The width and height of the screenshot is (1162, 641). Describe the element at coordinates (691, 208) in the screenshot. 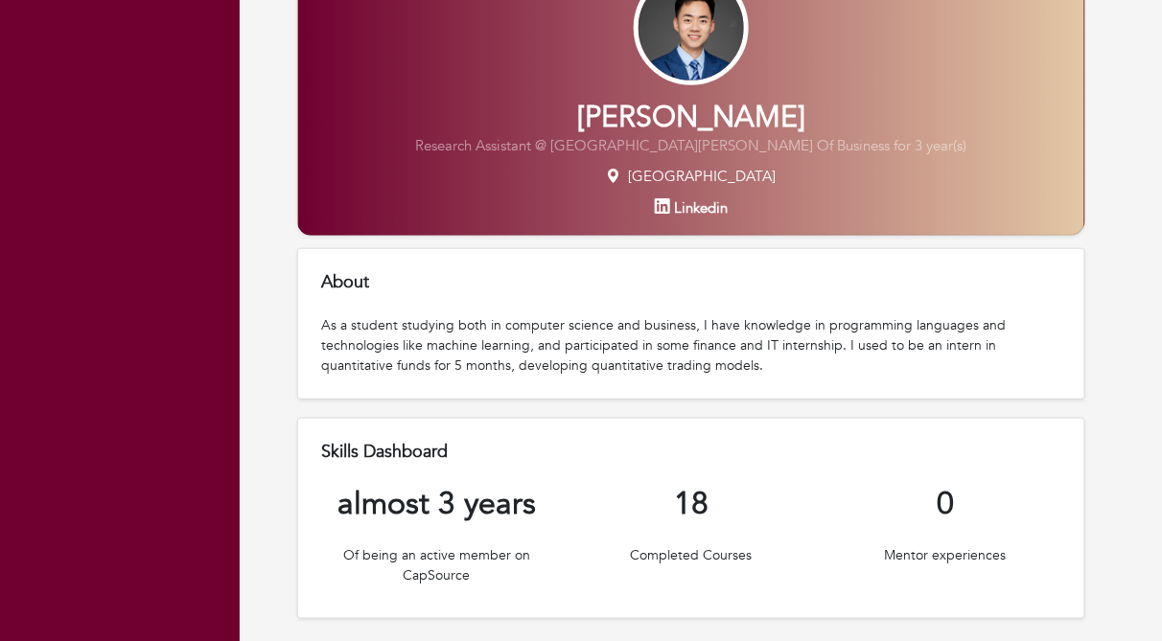

I see `a: Linkedin` at that location.